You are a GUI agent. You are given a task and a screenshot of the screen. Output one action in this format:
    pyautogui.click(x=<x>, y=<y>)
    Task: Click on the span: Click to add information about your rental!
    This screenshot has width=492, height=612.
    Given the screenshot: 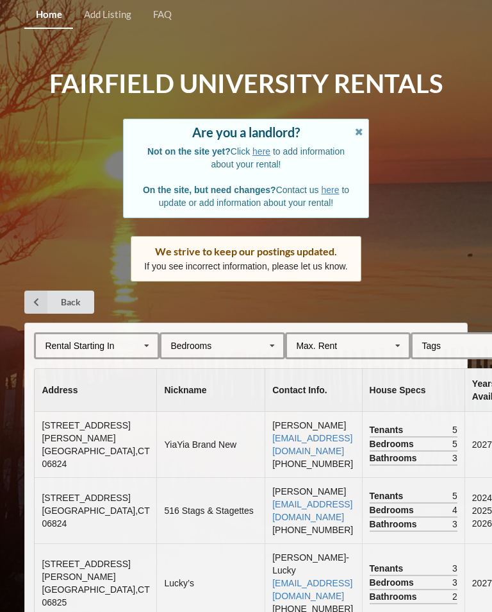 What is the action you would take?
    pyautogui.click(x=246, y=158)
    